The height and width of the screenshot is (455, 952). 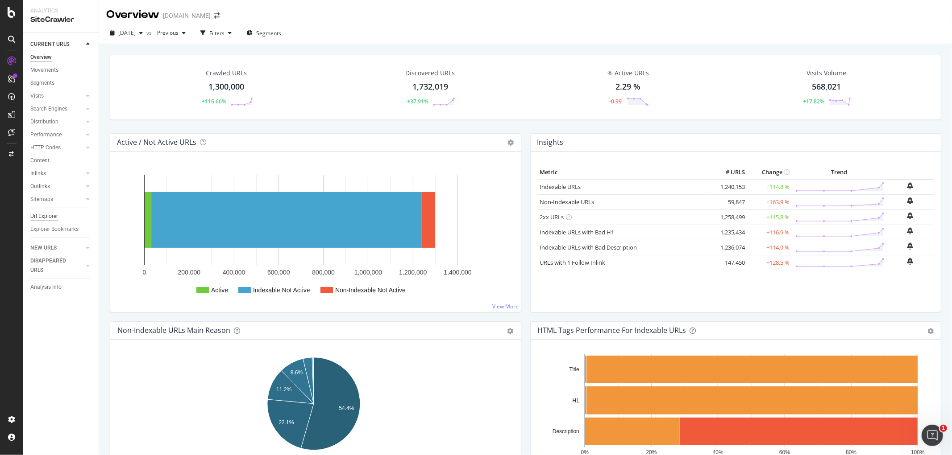 I want to click on td: +116.9 %, so click(x=769, y=232).